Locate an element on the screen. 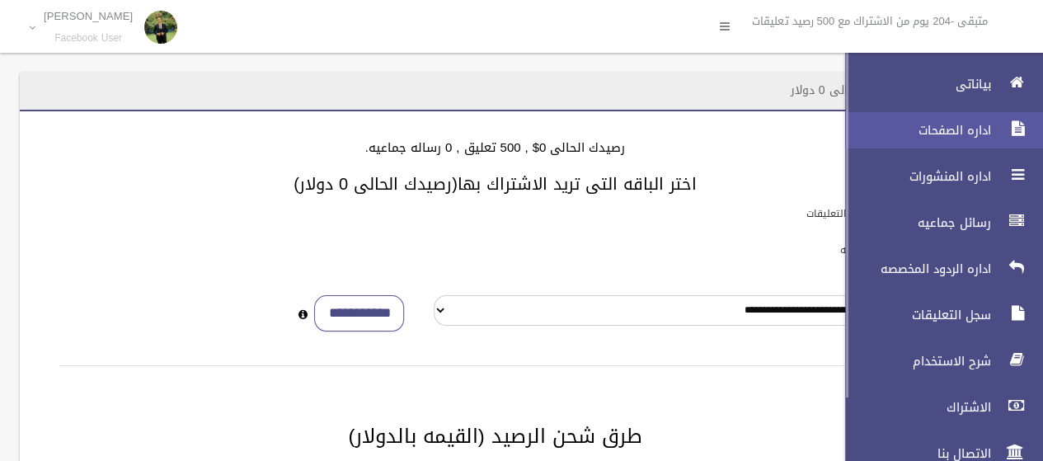 The height and width of the screenshot is (461, 1043). label: باقات الرسائل الجماعيه is located at coordinates (888, 250).